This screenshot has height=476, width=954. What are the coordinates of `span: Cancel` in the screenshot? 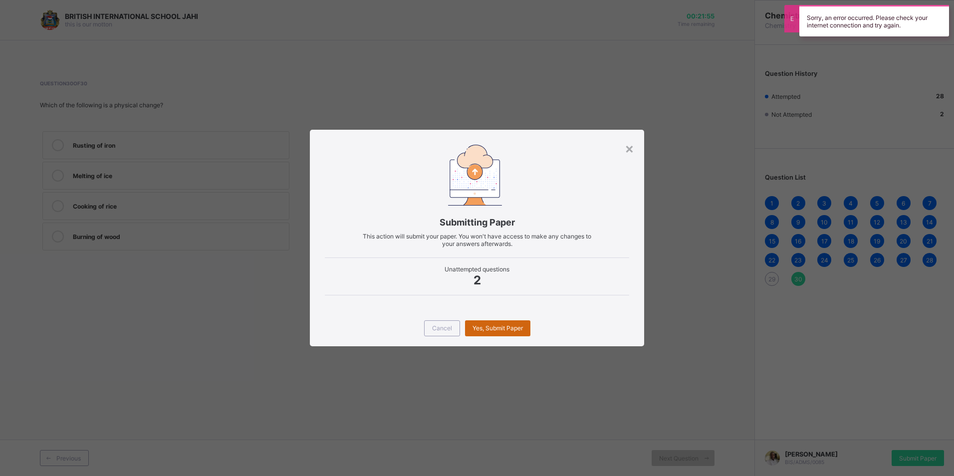 It's located at (442, 328).